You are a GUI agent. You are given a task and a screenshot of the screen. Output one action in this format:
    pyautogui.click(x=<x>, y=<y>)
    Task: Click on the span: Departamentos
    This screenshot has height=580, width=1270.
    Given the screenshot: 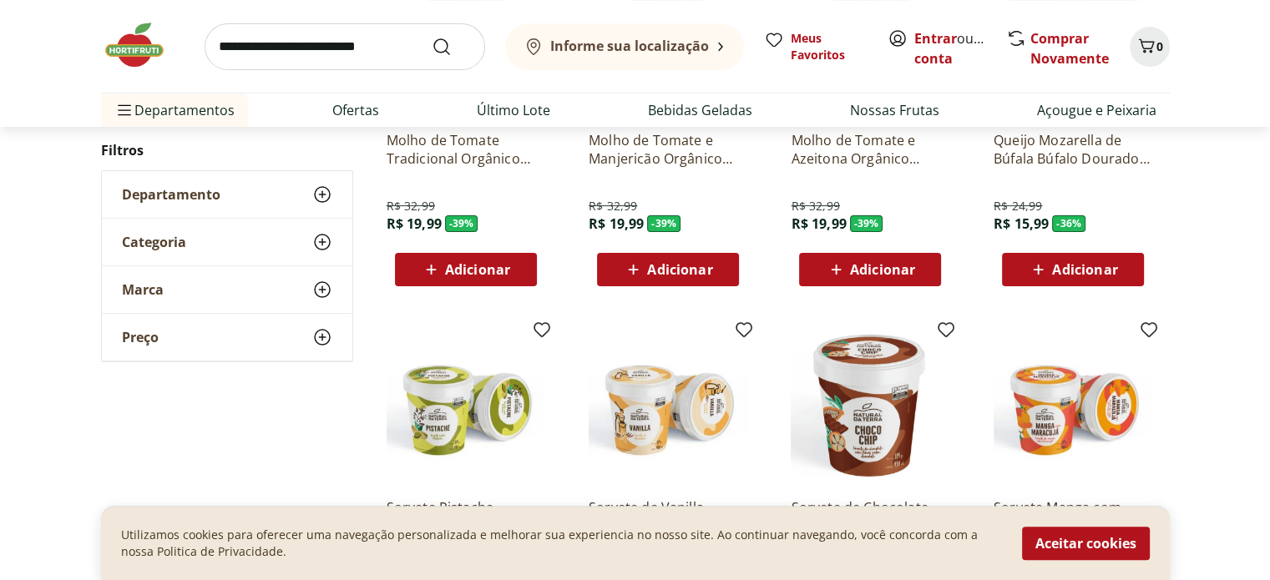 What is the action you would take?
    pyautogui.click(x=174, y=110)
    